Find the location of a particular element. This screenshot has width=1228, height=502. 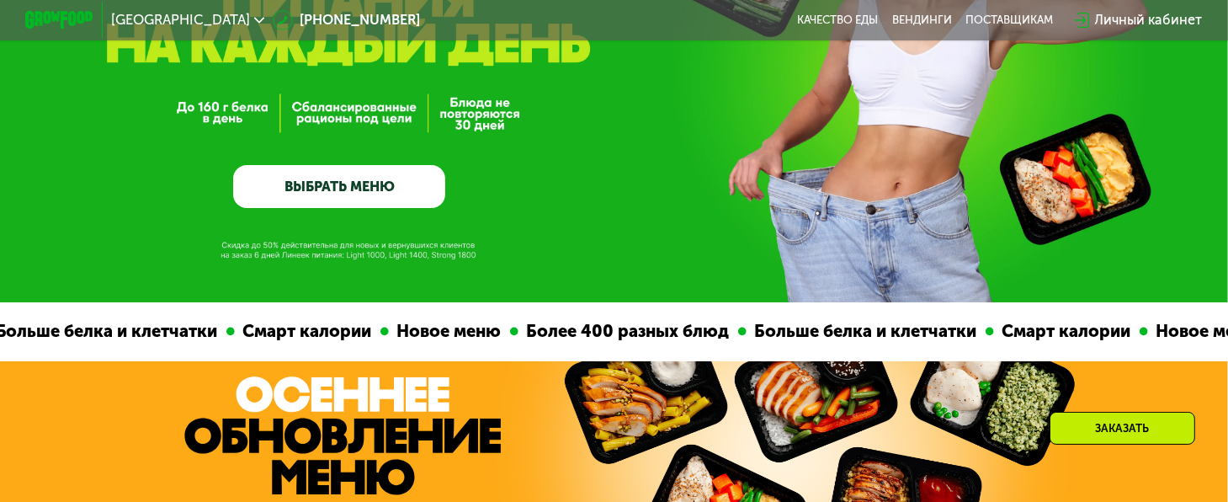

div: Личный кабинет is located at coordinates (1149, 20).